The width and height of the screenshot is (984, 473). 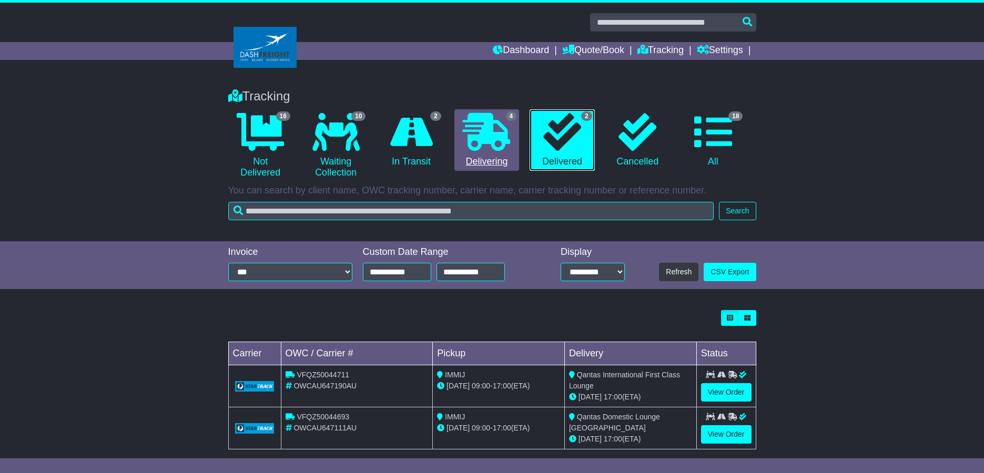 What do you see at coordinates (738, 211) in the screenshot?
I see `button: Search` at bounding box center [738, 211].